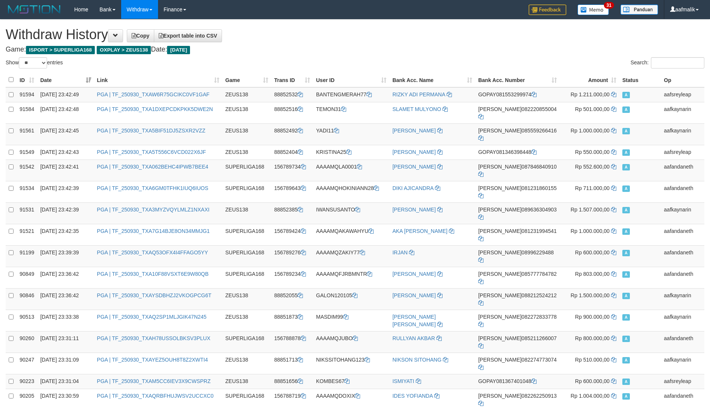 This screenshot has height=409, width=710. I want to click on label: Search:, so click(667, 63).